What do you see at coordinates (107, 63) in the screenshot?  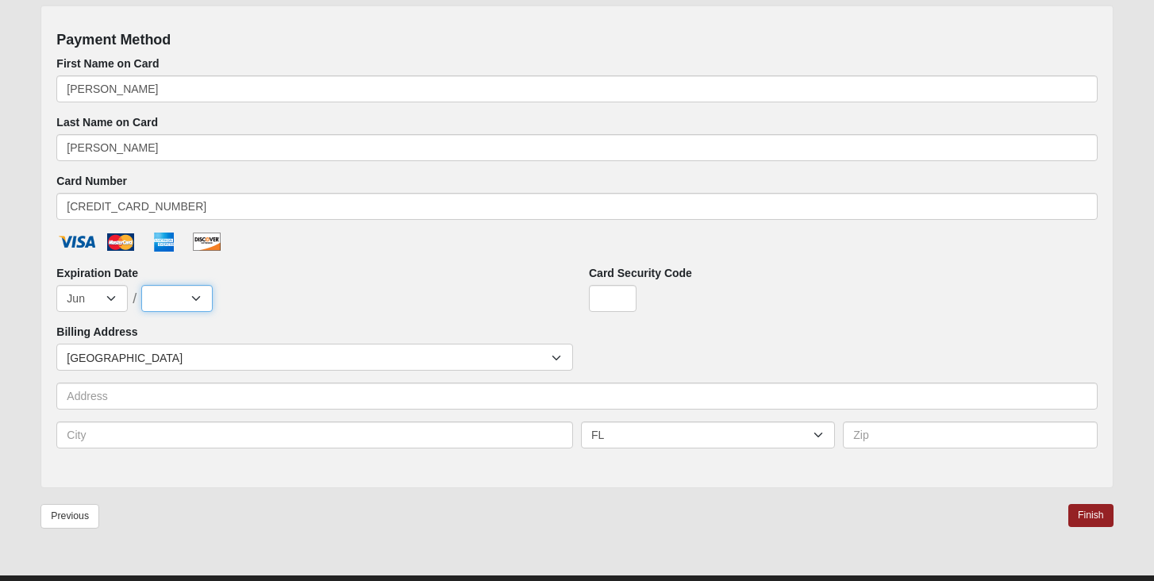 I see `label: First Name on Card` at bounding box center [107, 63].